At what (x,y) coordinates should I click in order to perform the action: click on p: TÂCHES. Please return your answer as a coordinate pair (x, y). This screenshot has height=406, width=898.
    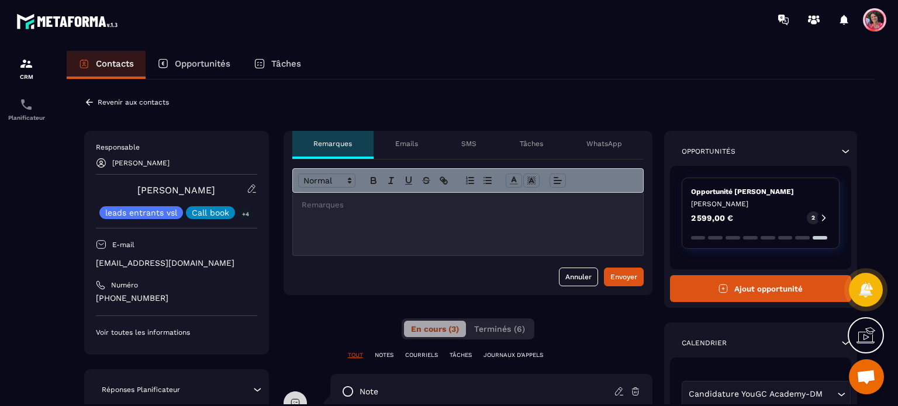
    Looking at the image, I should click on (461, 356).